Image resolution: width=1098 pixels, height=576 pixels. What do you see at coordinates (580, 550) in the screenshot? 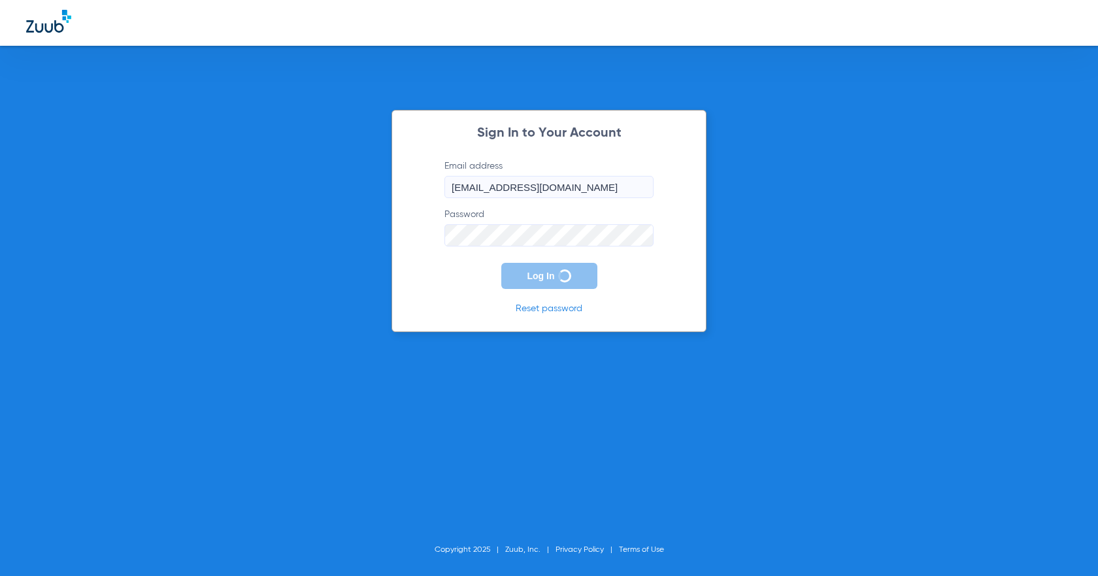
I see `a: Privacy Policy` at bounding box center [580, 550].